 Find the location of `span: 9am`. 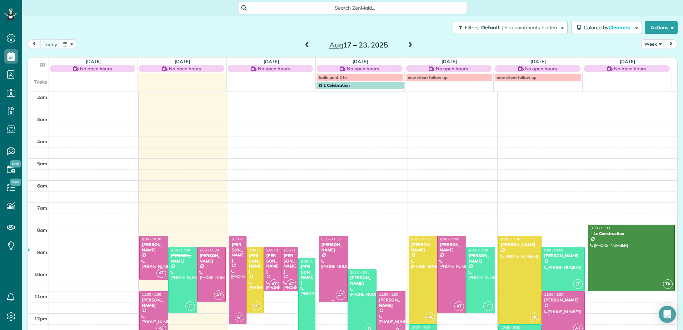

span: 9am is located at coordinates (42, 252).